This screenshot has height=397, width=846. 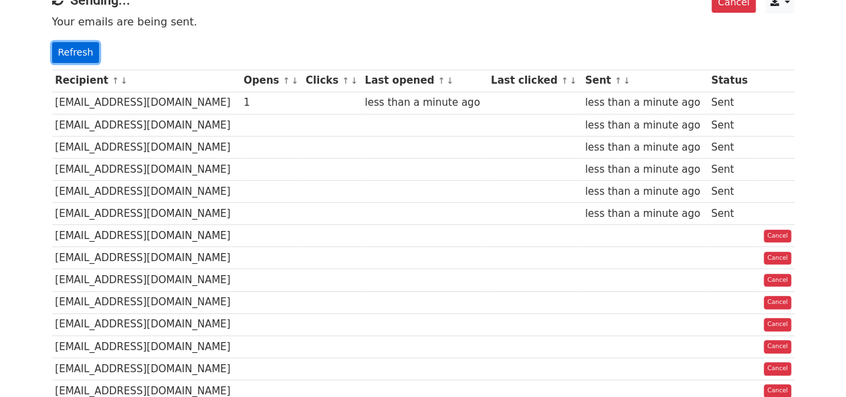 I want to click on th: Last opened, so click(x=425, y=80).